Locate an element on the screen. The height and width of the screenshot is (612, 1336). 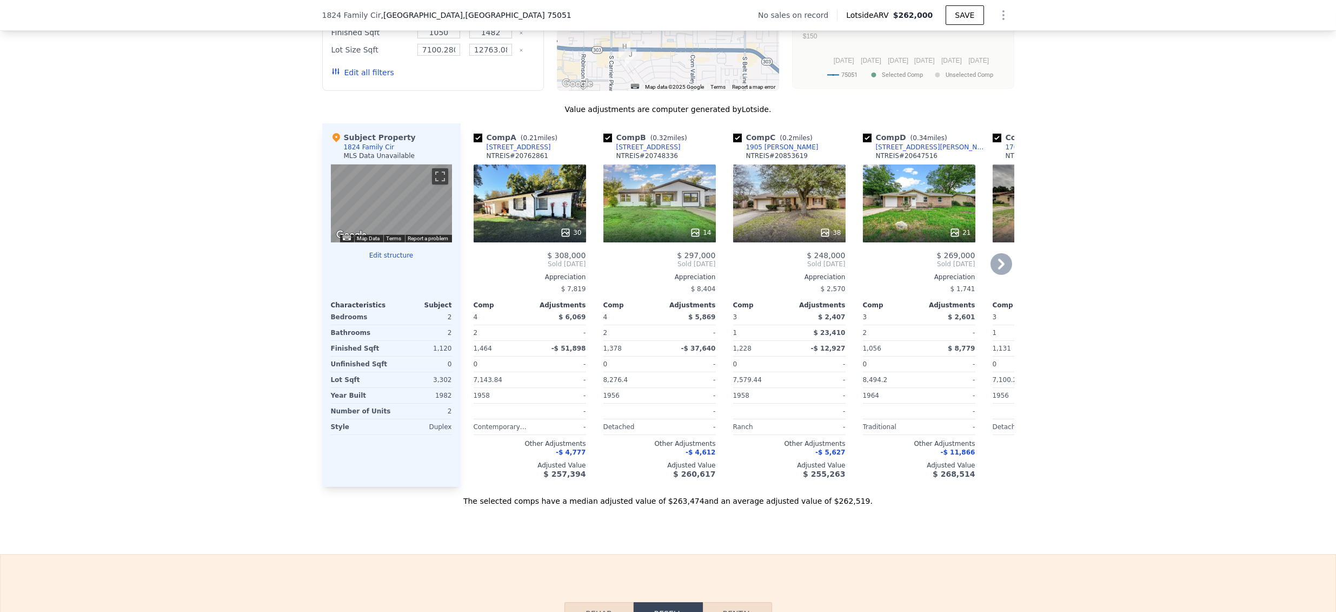
div: Value adjustments are computer generated by Lotside . is located at coordinates (668, 109).